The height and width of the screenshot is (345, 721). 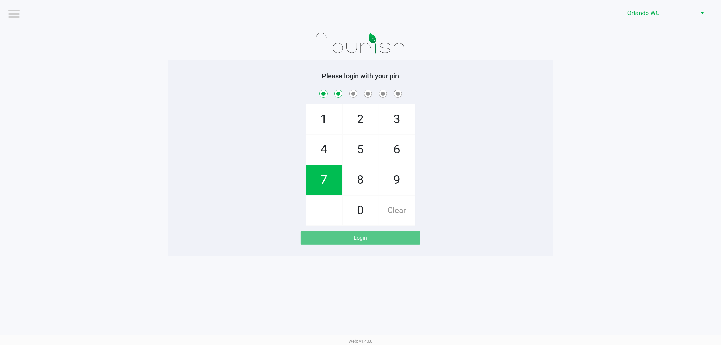 I want to click on span: Web: v1.40.0, so click(x=361, y=341).